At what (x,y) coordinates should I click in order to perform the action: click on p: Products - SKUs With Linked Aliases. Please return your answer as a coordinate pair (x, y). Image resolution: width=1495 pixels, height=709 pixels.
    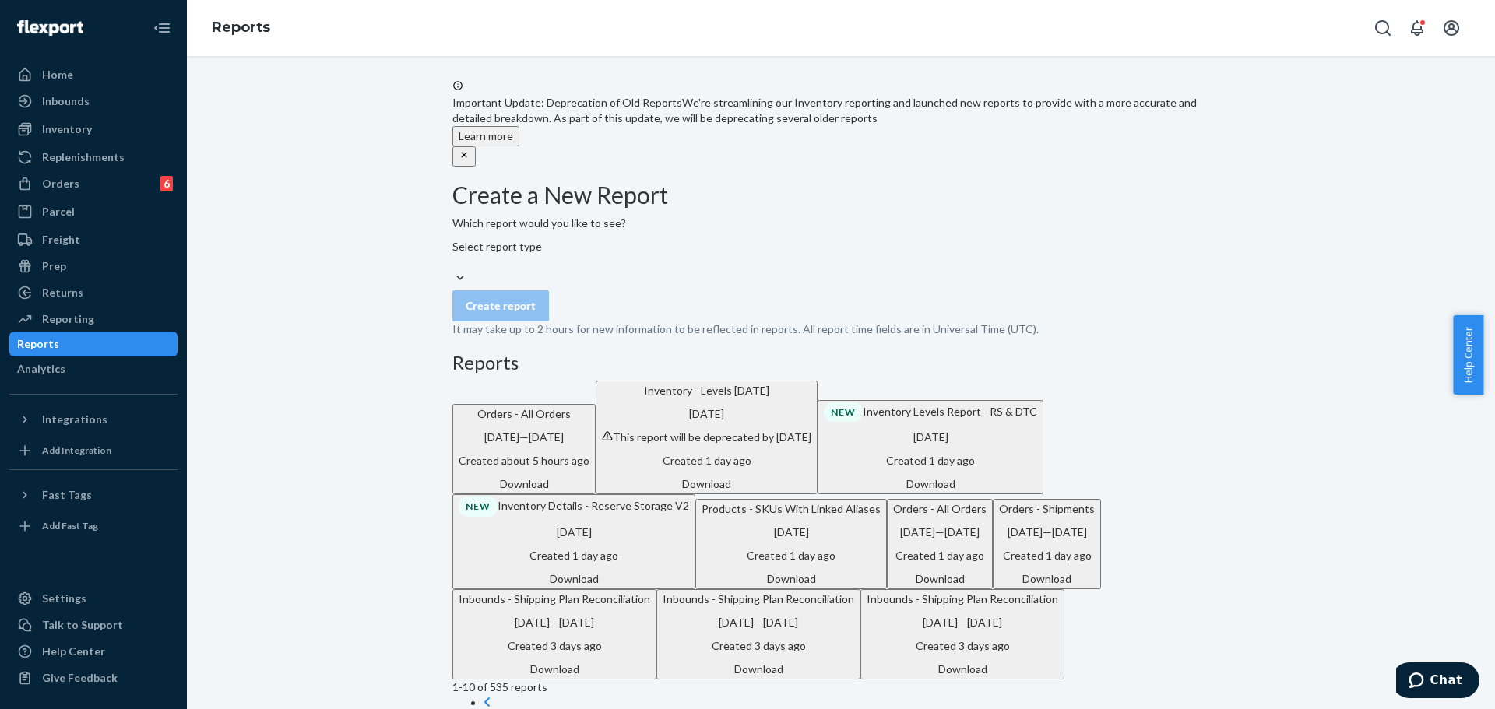
    Looking at the image, I should click on (791, 509).